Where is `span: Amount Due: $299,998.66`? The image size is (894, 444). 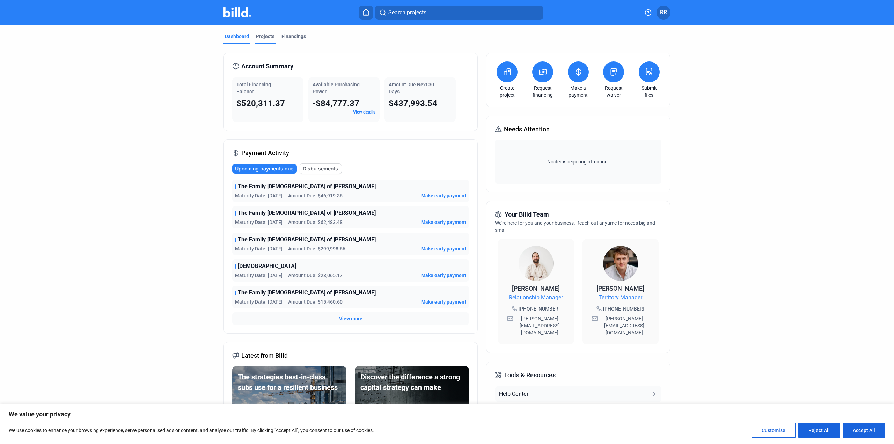
span: Amount Due: $299,998.66 is located at coordinates (317, 249).